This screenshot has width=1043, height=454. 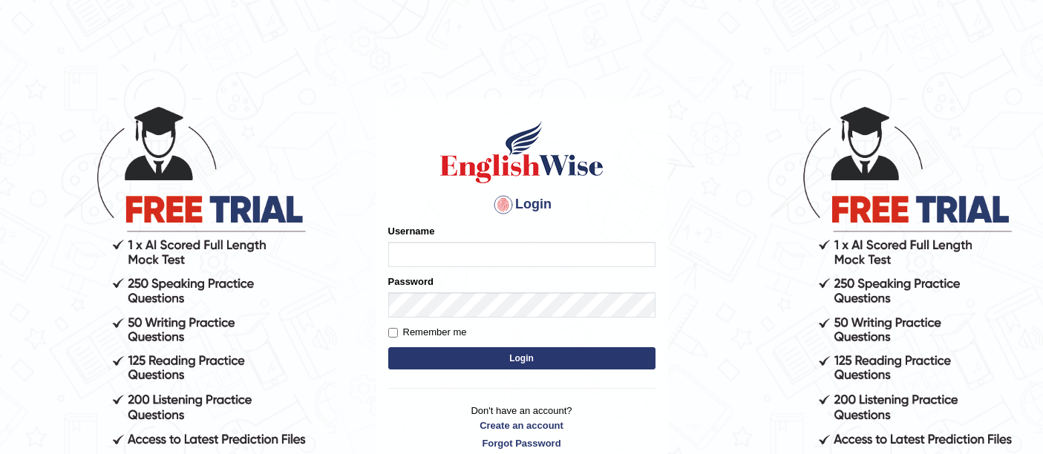 What do you see at coordinates (393, 333) in the screenshot?
I see `input: Remember me` at bounding box center [393, 333].